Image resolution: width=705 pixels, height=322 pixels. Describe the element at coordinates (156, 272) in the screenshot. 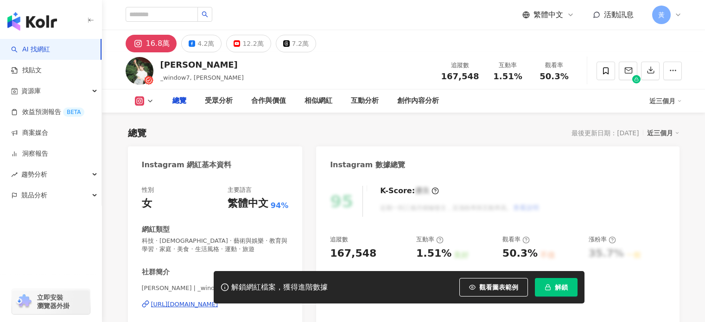

I see `div: 社群簡介` at that location.